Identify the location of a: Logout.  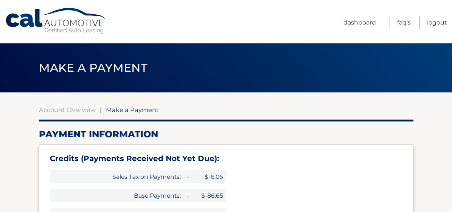
(436, 23).